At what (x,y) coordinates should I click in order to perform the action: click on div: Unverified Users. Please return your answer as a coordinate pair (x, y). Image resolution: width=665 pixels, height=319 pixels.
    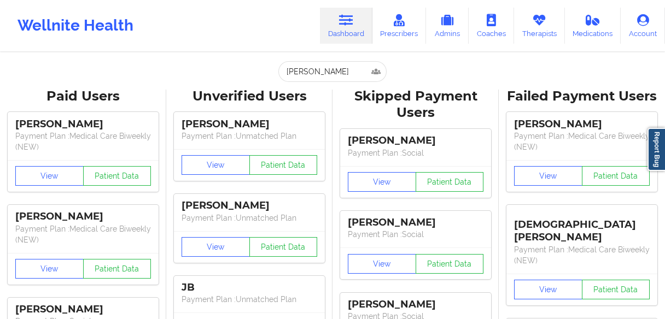
    Looking at the image, I should click on (249, 96).